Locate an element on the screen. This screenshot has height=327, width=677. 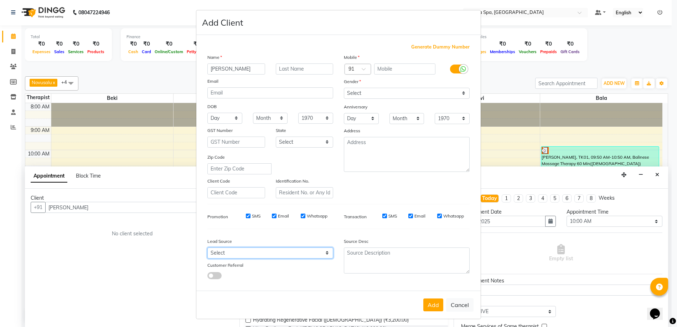
span: Generate Dummy Number is located at coordinates (440, 47).